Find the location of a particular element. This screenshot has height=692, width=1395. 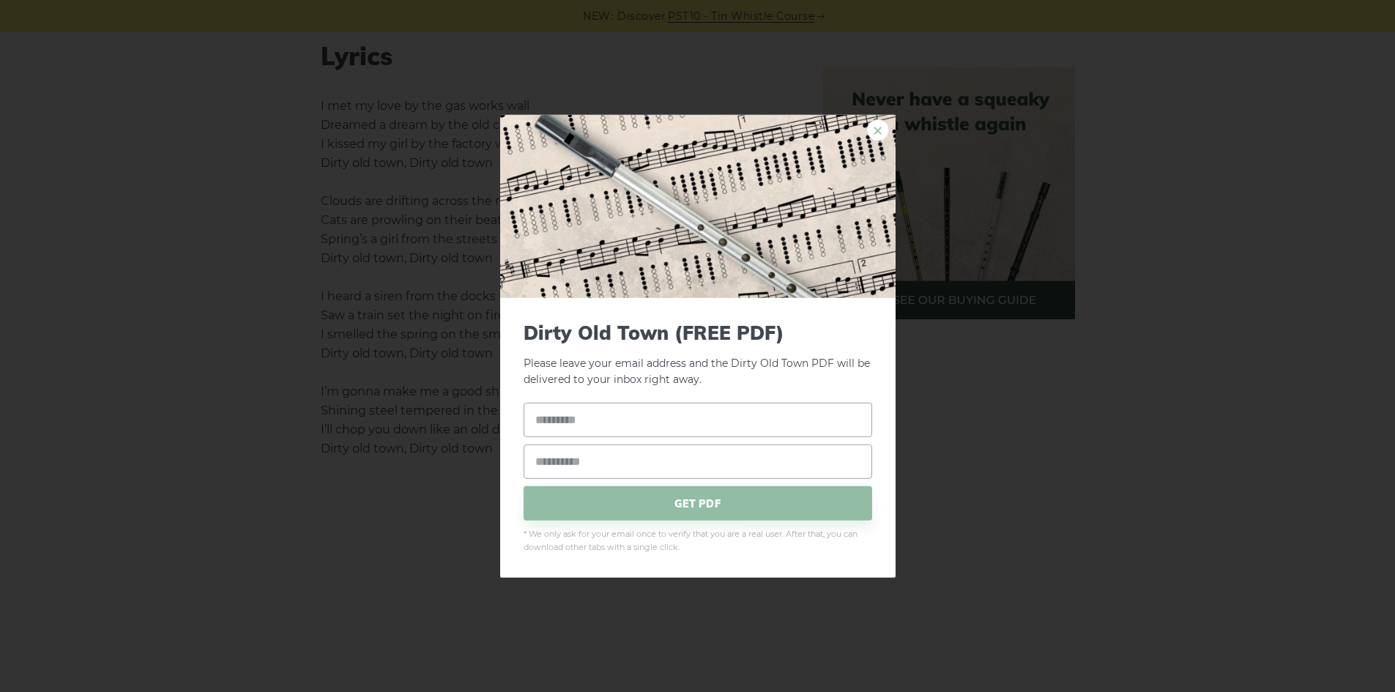

span: GET PDF is located at coordinates (698, 503).